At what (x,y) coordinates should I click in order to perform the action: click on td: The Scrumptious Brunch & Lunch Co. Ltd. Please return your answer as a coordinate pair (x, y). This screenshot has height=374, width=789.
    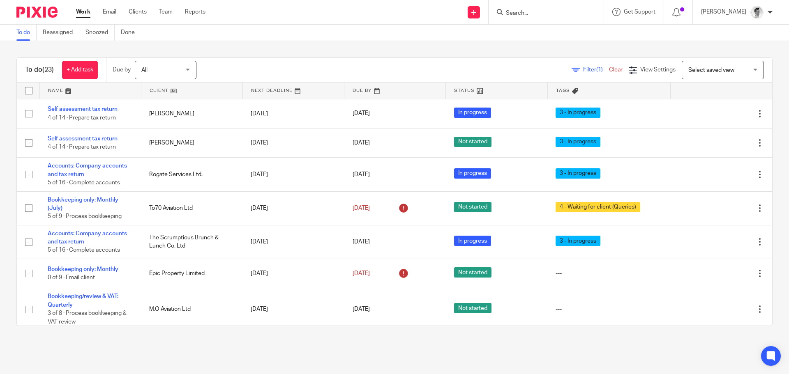
    Looking at the image, I should click on (191, 242).